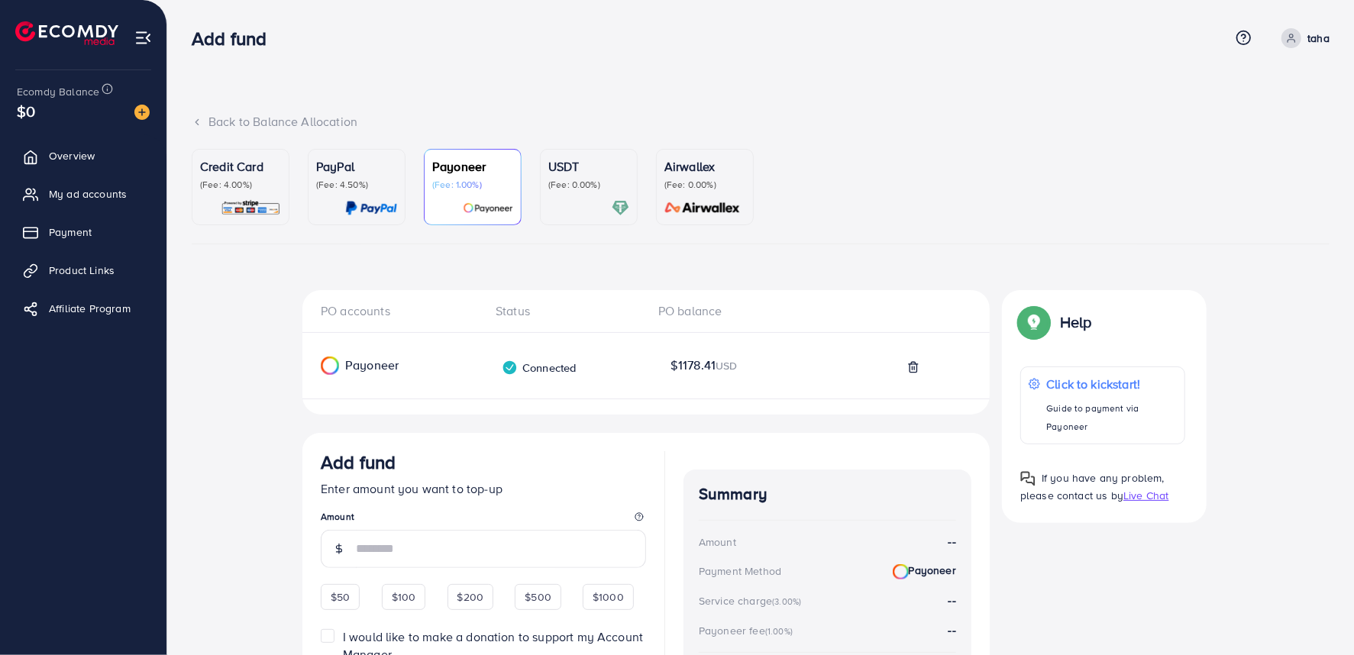 This screenshot has height=655, width=1354. I want to click on span: $1000, so click(608, 597).